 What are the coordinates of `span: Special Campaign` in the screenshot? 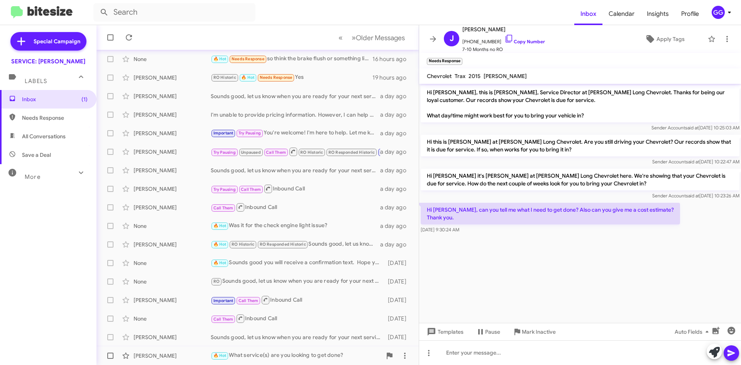 It's located at (57, 41).